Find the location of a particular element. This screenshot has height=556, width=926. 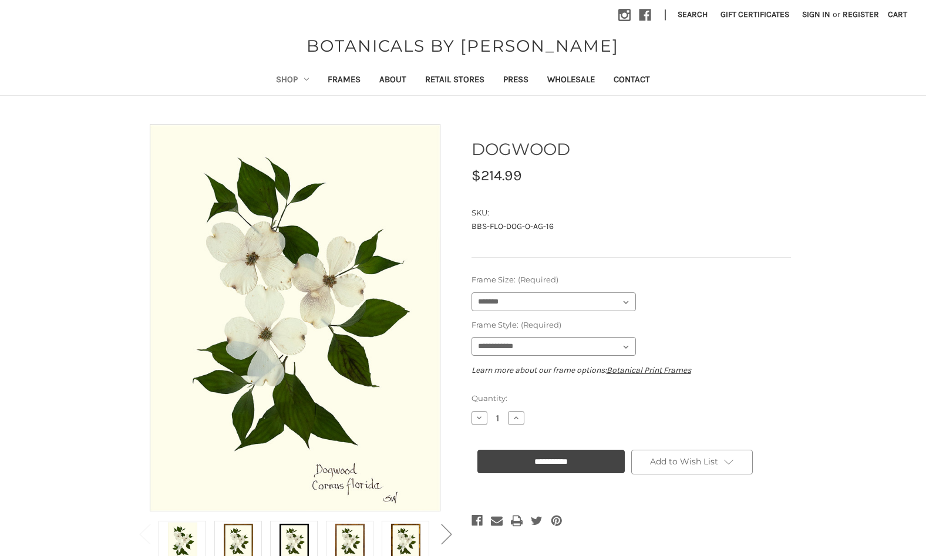

label: Frame Size: is located at coordinates (631, 280).